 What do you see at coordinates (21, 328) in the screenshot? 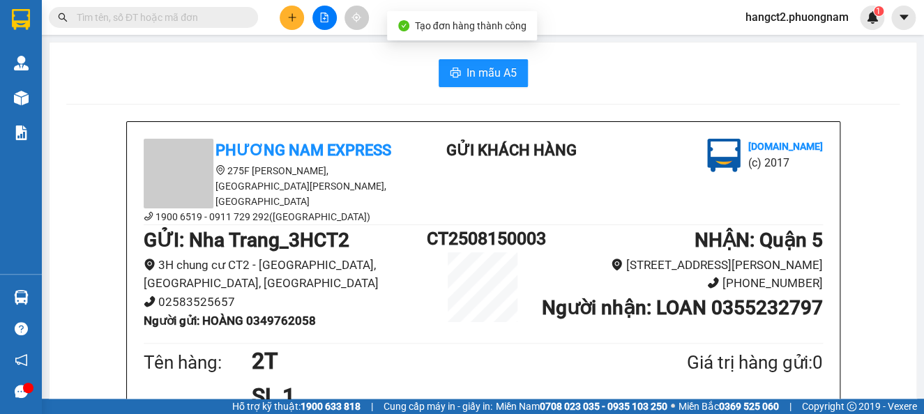
I see `span: question-circle` at bounding box center [21, 328].